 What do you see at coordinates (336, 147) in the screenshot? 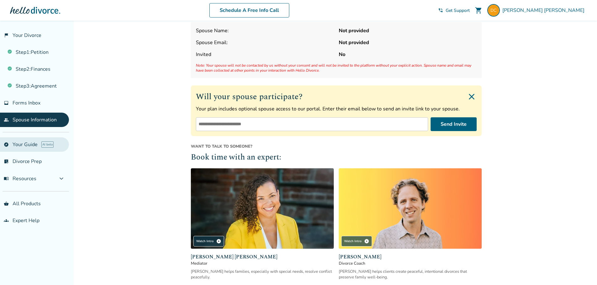
I see `span: Want to talk to someone?` at bounding box center [336, 147].